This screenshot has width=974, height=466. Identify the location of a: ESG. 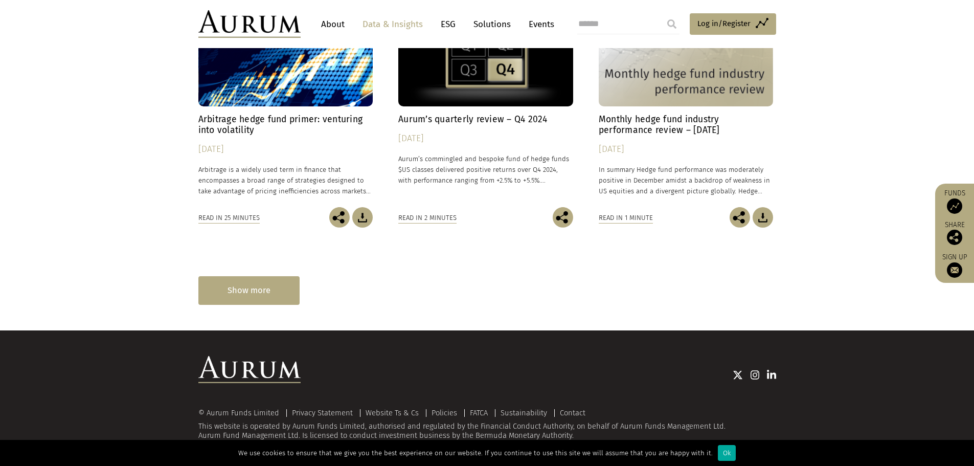
(448, 24).